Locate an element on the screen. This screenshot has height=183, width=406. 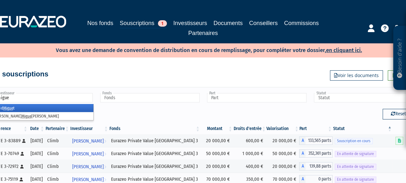
td: 600,00 € is located at coordinates (250, 141).